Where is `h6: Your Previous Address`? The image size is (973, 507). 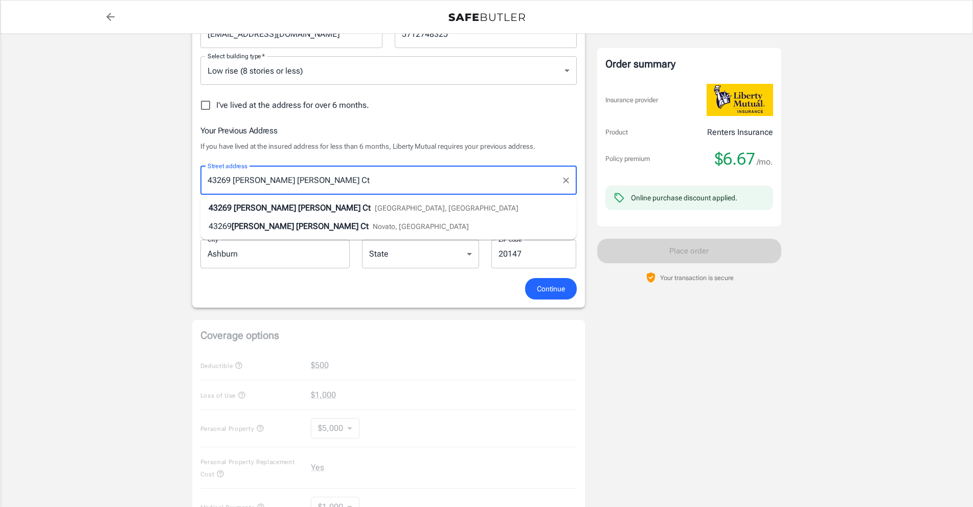 h6: Your Previous Address is located at coordinates (388, 130).